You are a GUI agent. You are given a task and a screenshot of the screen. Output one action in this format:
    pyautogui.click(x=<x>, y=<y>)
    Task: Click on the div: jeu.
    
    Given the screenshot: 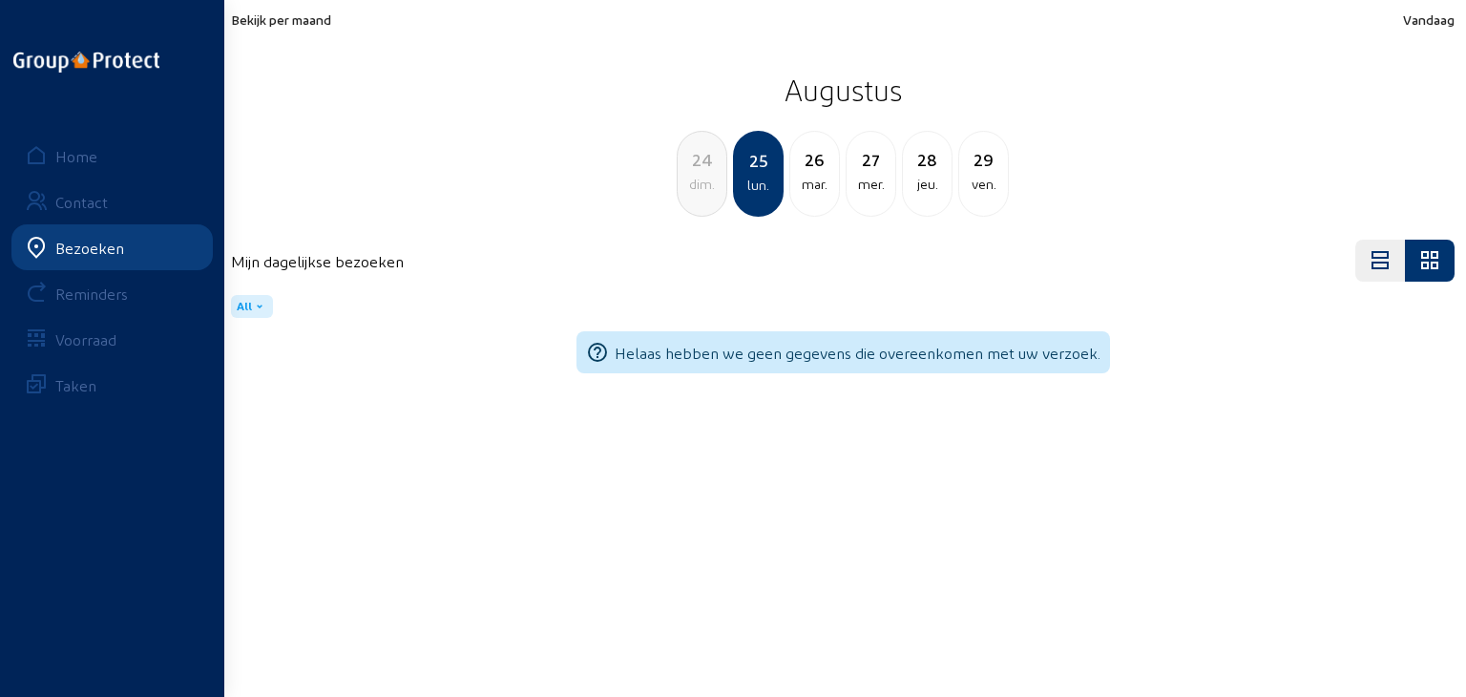 What is the action you would take?
    pyautogui.click(x=927, y=184)
    